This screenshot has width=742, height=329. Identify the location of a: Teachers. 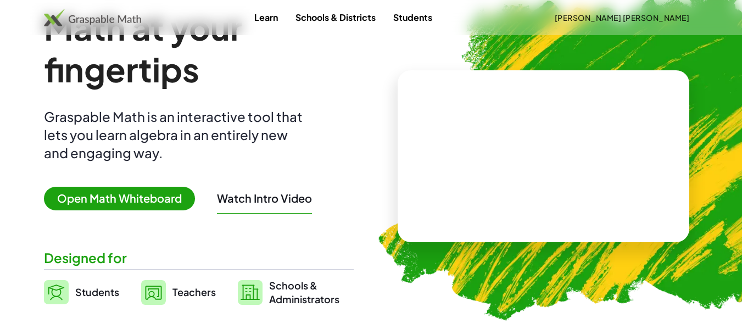
(179, 292).